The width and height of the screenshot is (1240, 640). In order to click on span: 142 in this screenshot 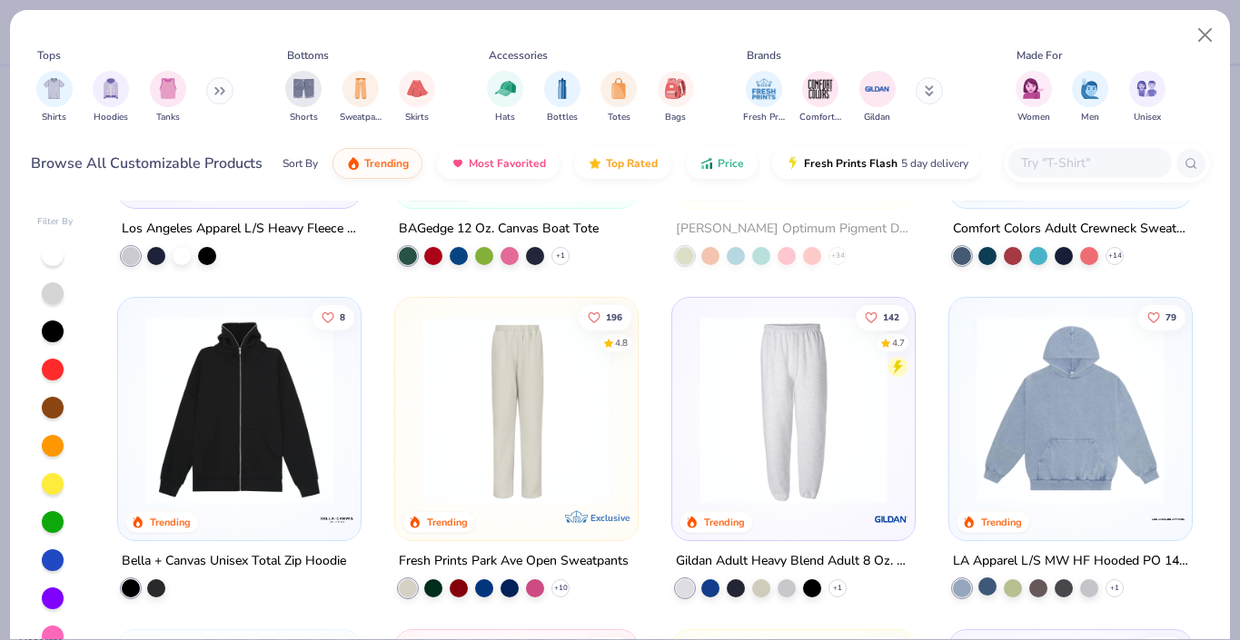, I will do `click(891, 317)`.